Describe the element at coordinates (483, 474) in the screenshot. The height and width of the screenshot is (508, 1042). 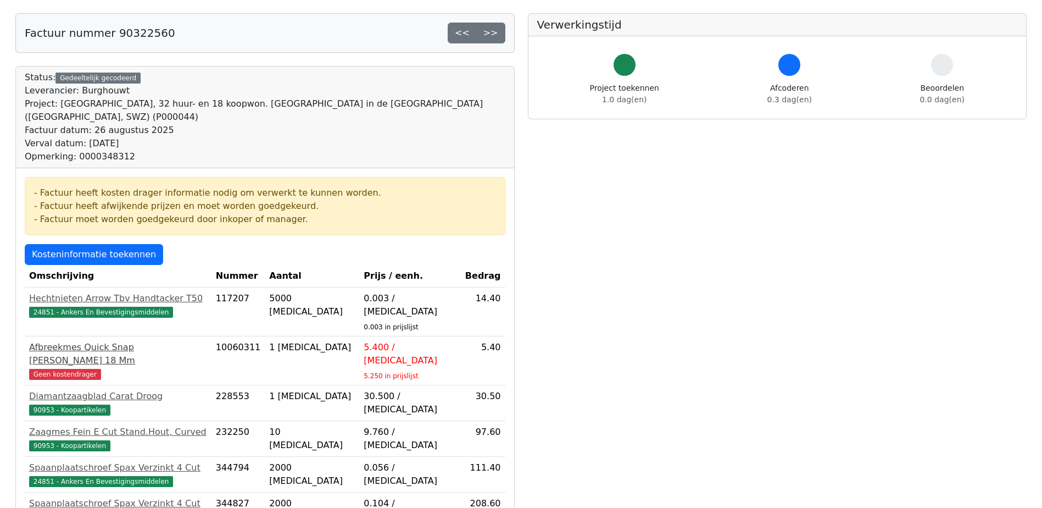
I see `td: 111.40` at that location.